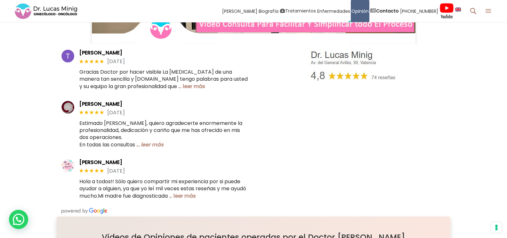 This screenshot has height=238, width=507. Describe the element at coordinates (334, 11) in the screenshot. I see `span: Enfermedades` at that location.